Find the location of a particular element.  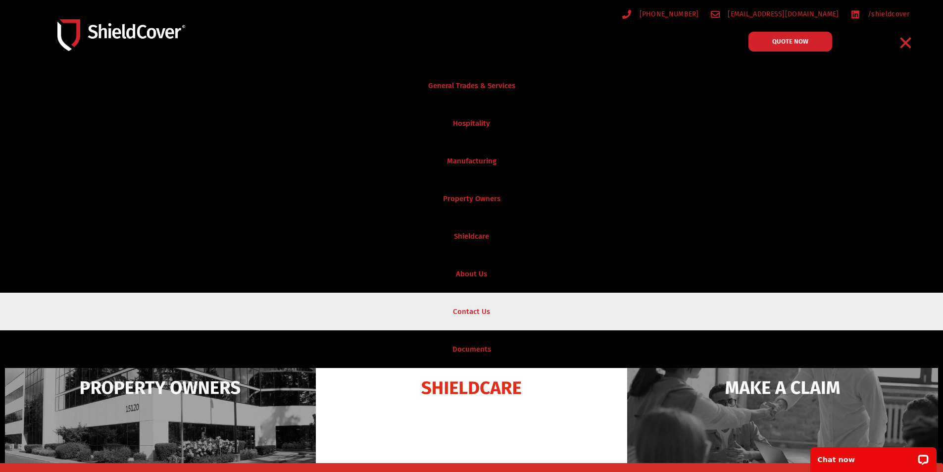

p: Chat now is located at coordinates (63, 19).